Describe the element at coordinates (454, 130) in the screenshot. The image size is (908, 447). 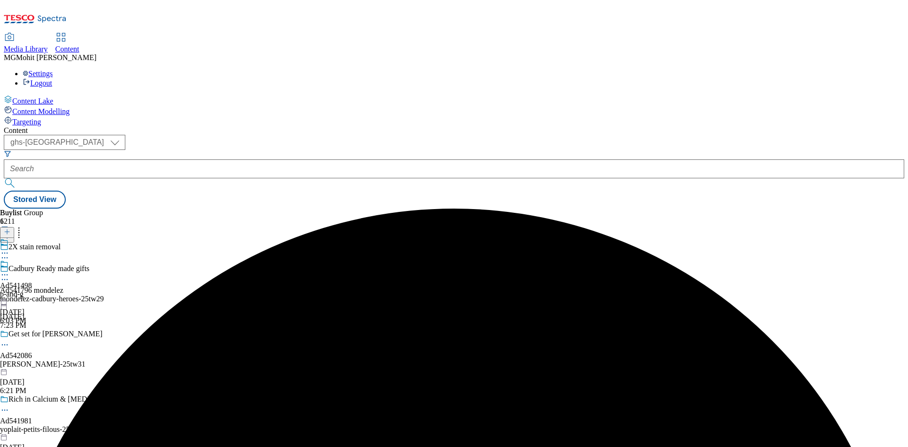
I see `div: Content` at that location.